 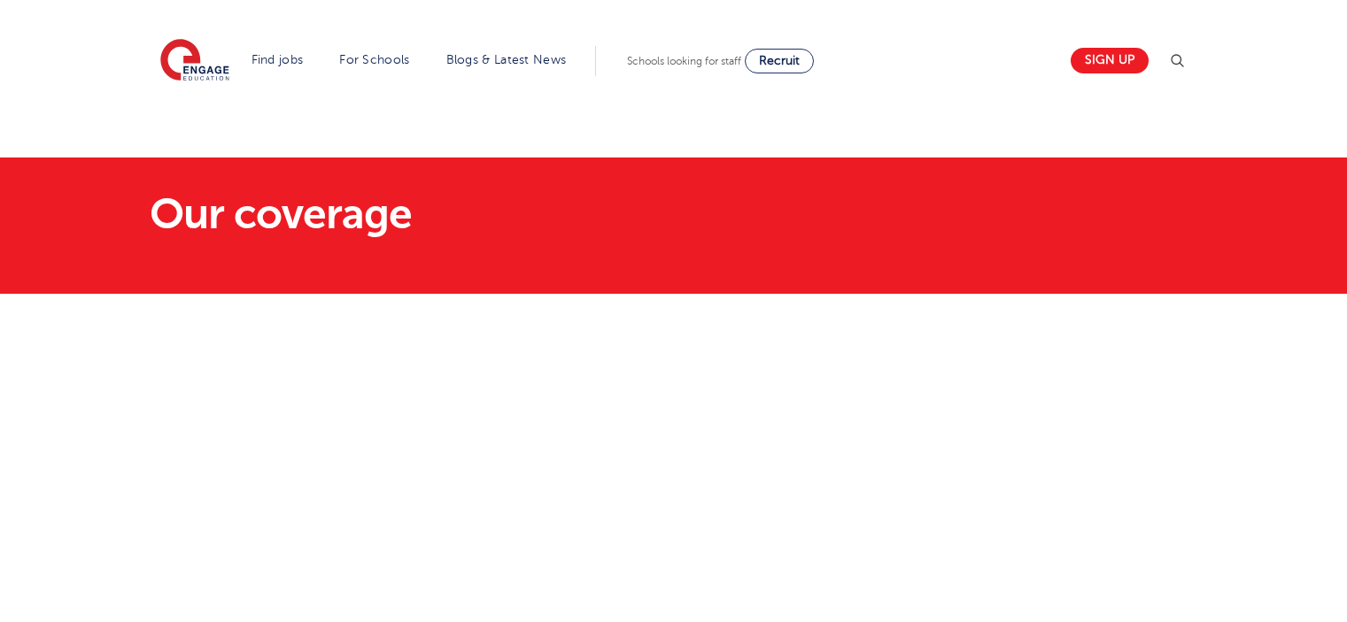 What do you see at coordinates (506, 59) in the screenshot?
I see `a: Blogs & Latest News` at bounding box center [506, 59].